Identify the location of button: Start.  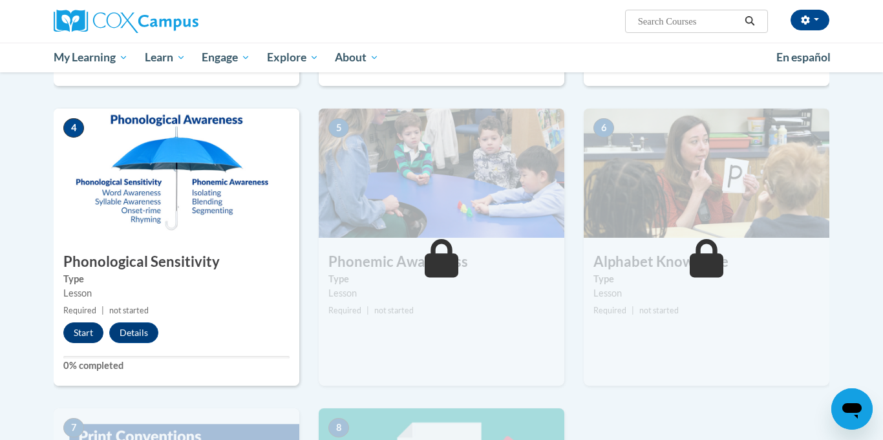
(83, 333).